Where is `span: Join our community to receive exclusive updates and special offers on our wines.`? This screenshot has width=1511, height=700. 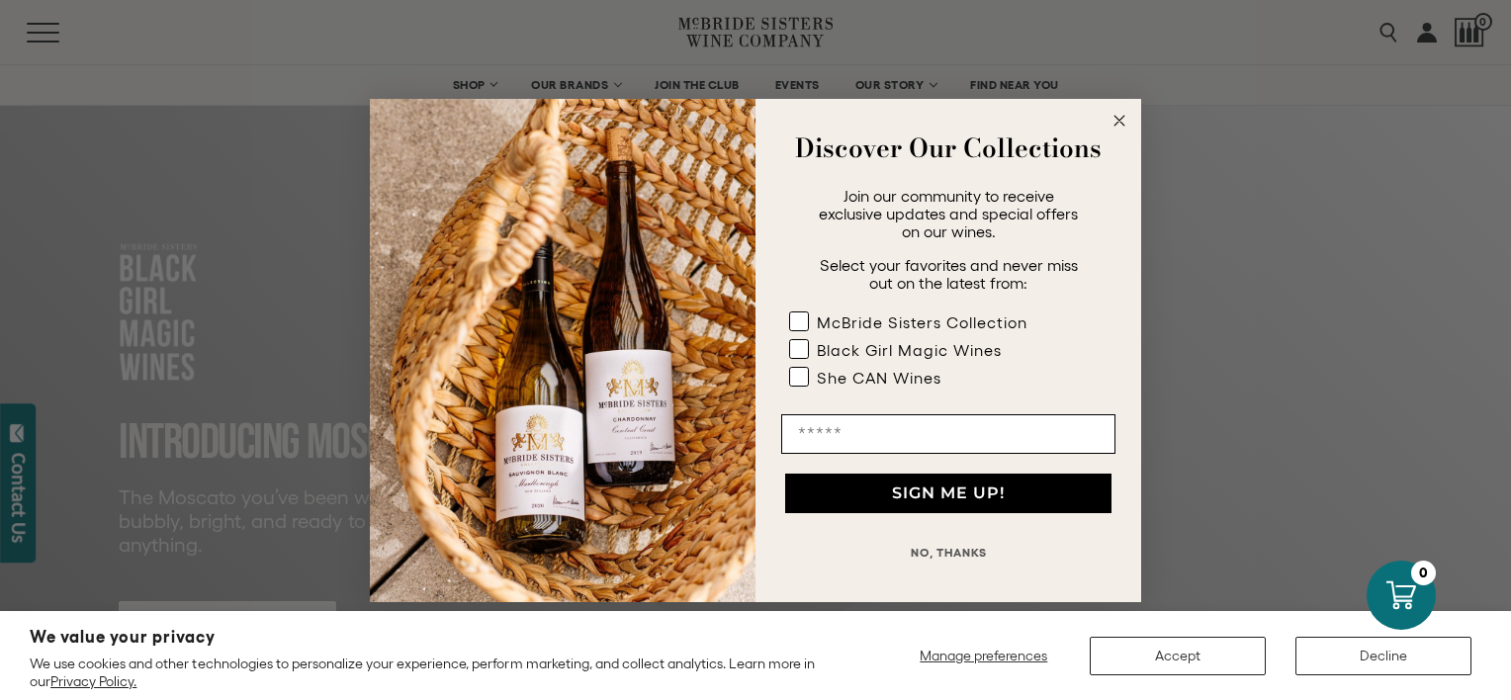 span: Join our community to receive exclusive updates and special offers on our wines. is located at coordinates (948, 214).